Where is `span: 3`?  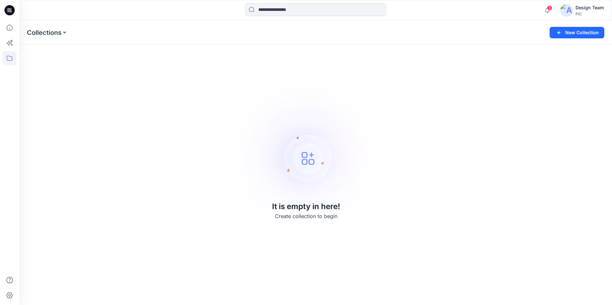 span: 3 is located at coordinates (550, 8).